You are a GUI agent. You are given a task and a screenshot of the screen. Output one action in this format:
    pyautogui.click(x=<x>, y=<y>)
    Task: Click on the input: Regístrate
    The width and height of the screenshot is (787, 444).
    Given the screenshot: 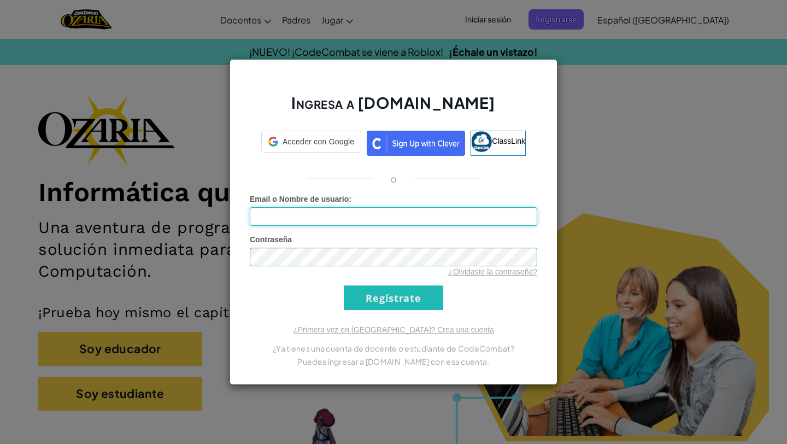 What is the action you would take?
    pyautogui.click(x=394, y=297)
    